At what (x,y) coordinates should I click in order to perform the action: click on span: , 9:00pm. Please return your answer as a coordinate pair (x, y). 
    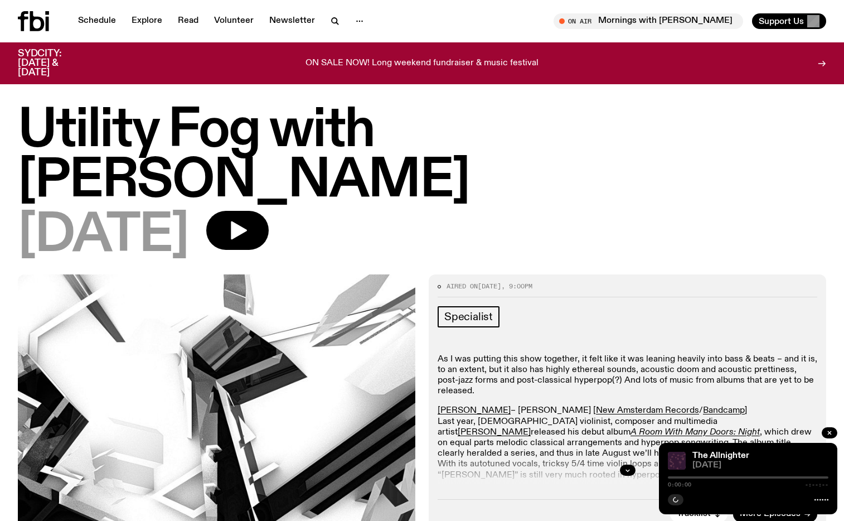
    Looking at the image, I should click on (517, 286).